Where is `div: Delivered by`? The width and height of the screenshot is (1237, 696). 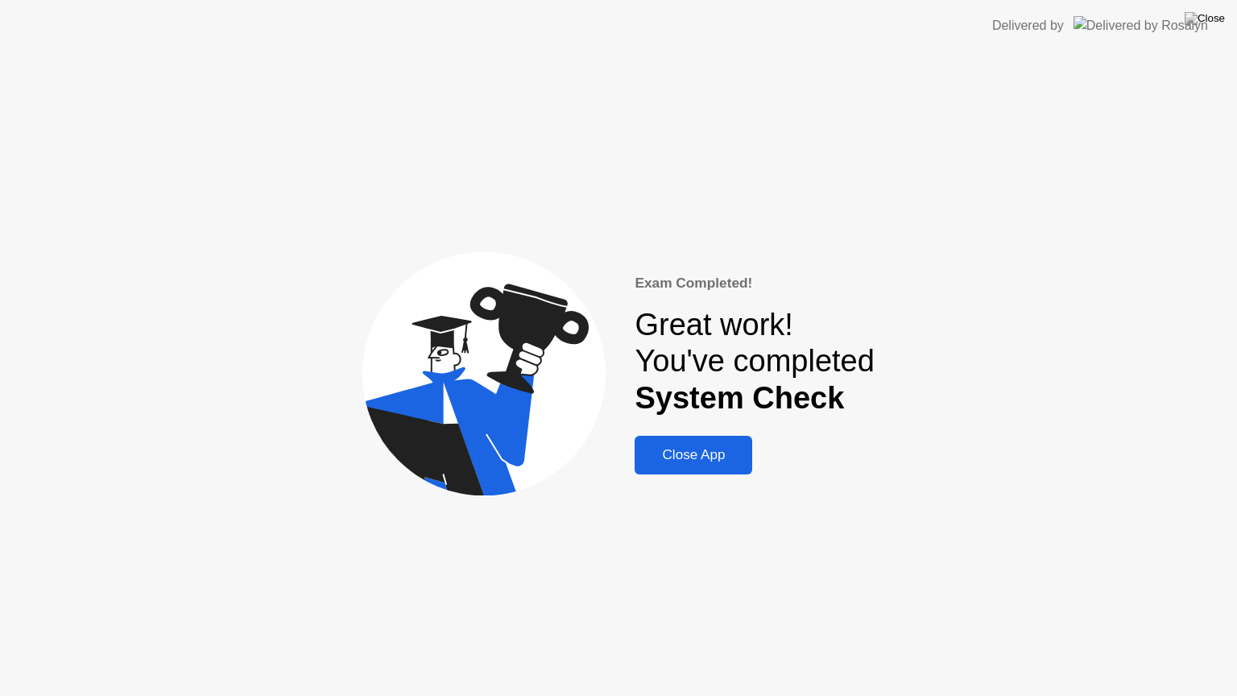 div: Delivered by is located at coordinates (1028, 26).